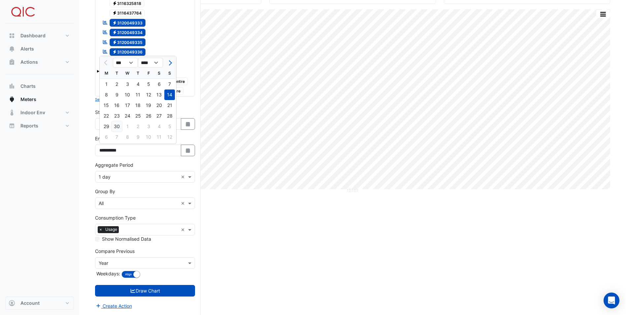 The height and width of the screenshot is (315, 626). What do you see at coordinates (105, 138) in the screenshot?
I see `label: End Date` at bounding box center [105, 138].